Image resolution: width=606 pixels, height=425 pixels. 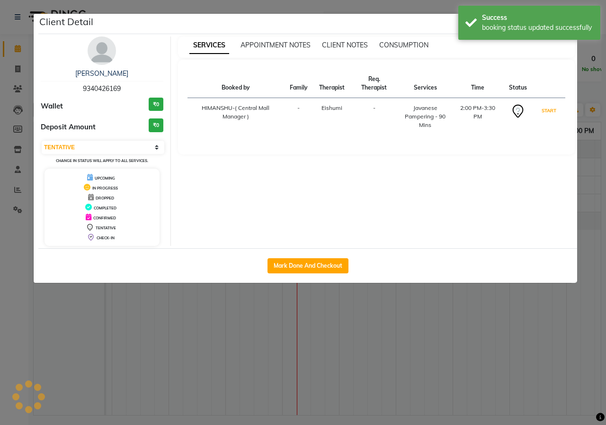 I want to click on span: Deposit Amount, so click(x=68, y=127).